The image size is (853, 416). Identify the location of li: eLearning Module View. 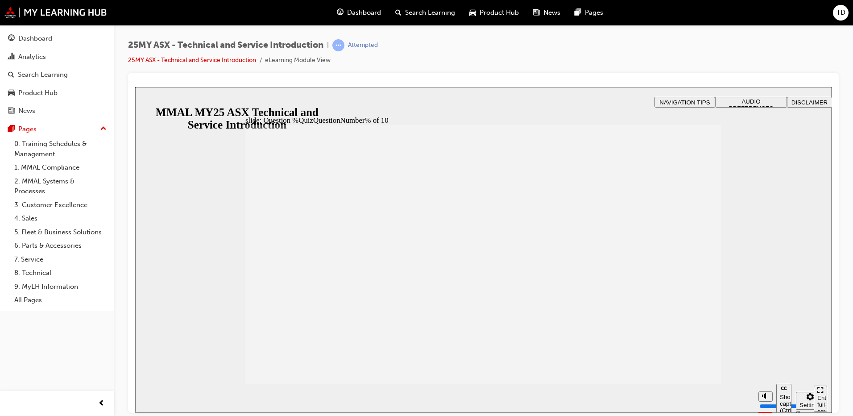
(298, 60).